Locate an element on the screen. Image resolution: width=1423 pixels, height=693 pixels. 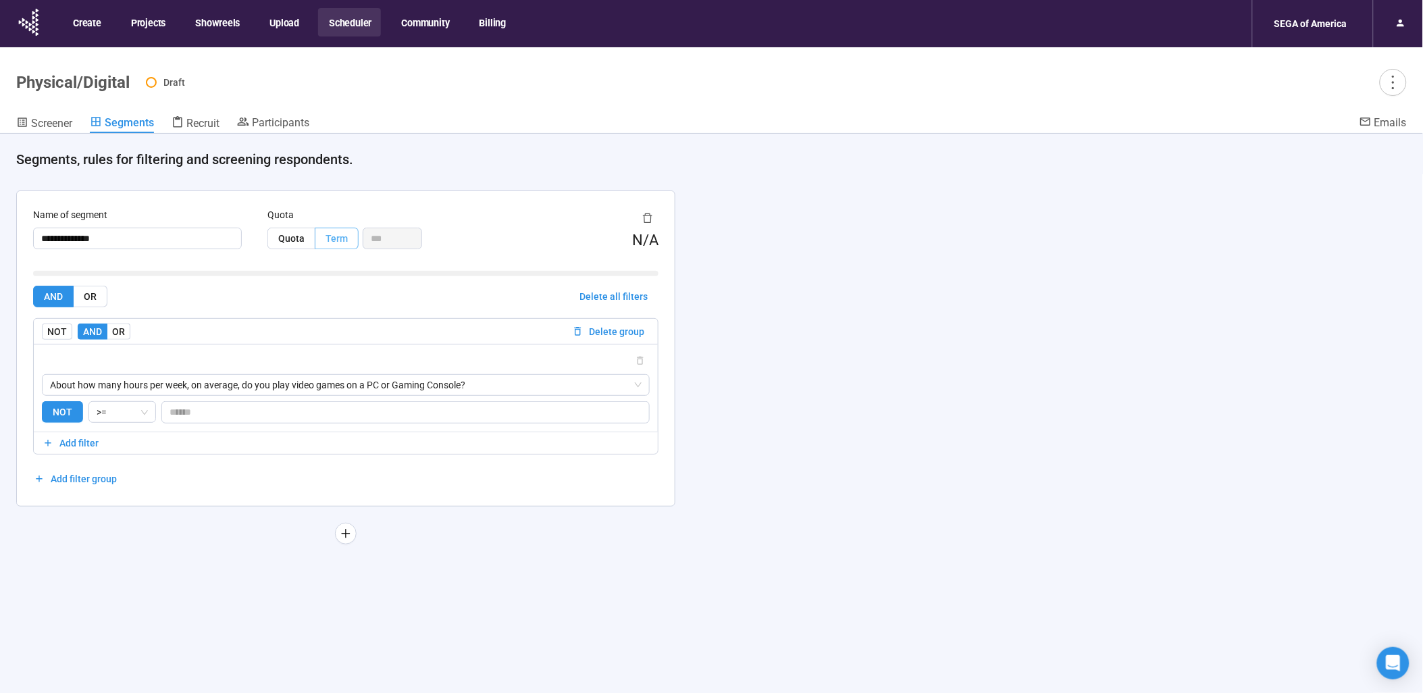
div: SEGA of America is located at coordinates (1311, 24).